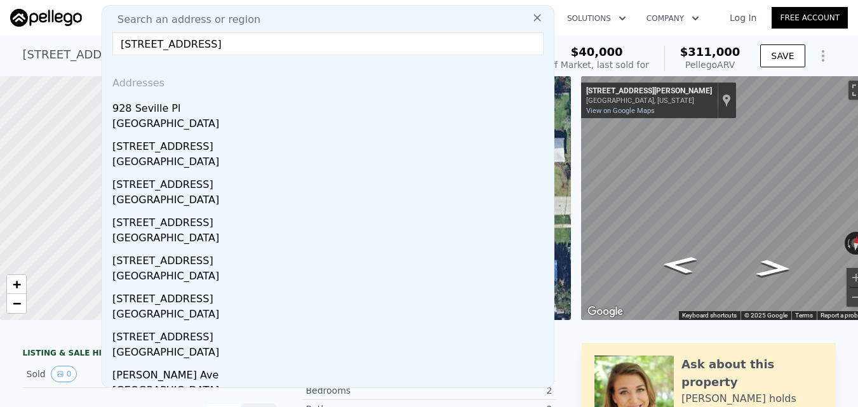 This screenshot has height=407, width=858. Describe the element at coordinates (823, 56) in the screenshot. I see `button: Show Options` at that location.